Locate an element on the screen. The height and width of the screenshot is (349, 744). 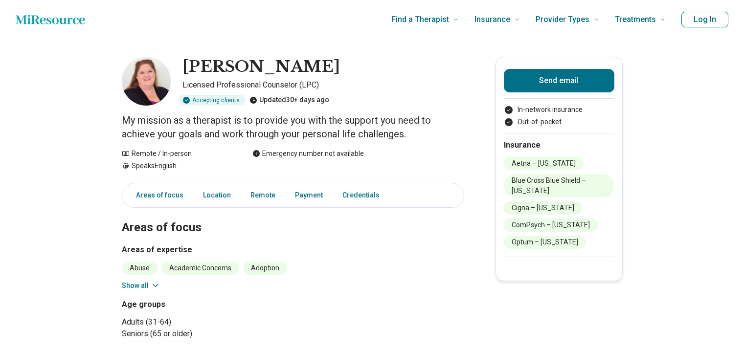
button: Show all is located at coordinates (141, 286).